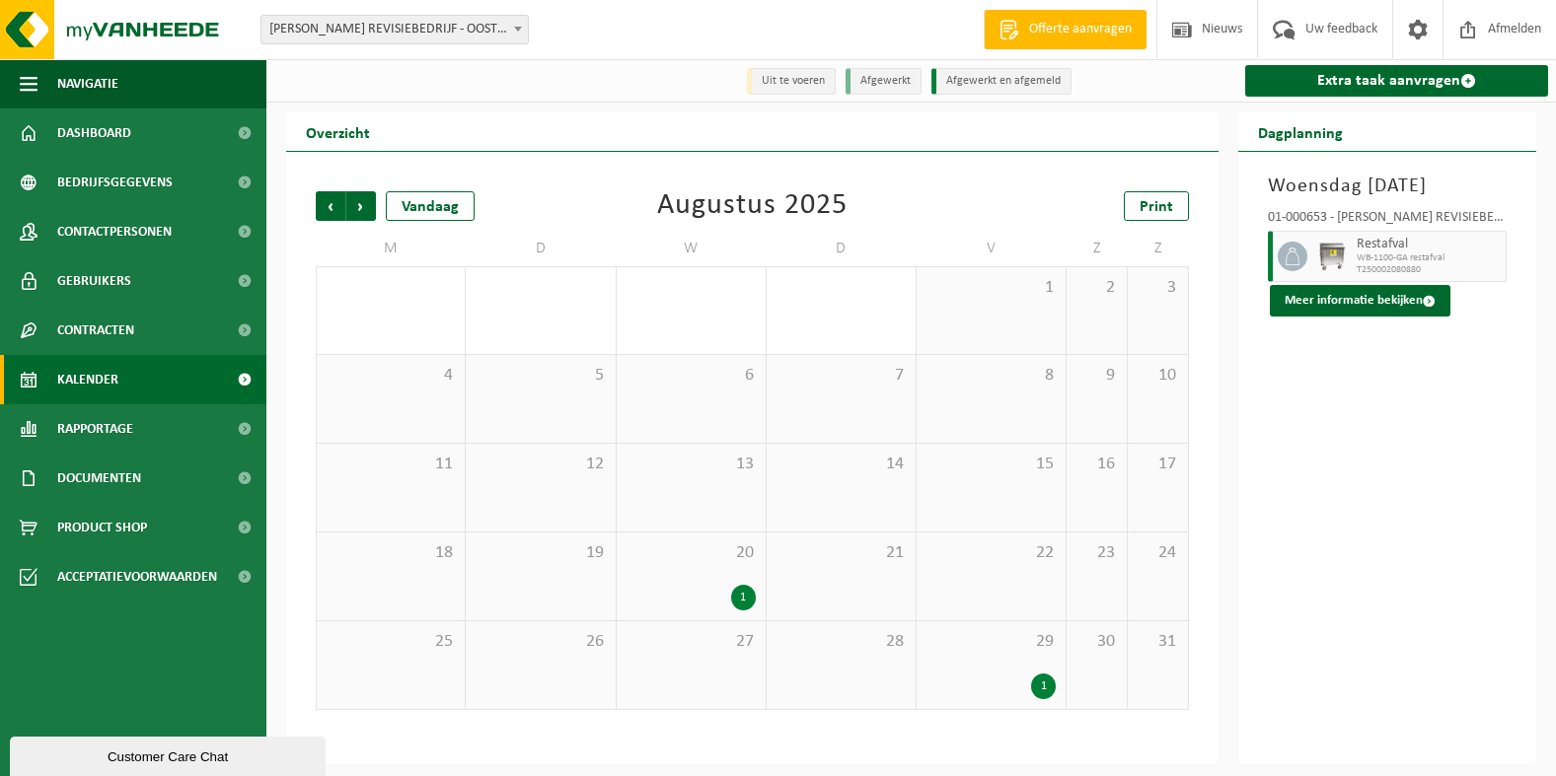 The width and height of the screenshot is (1556, 776). Describe the element at coordinates (540, 465) in the screenshot. I see `span: 12` at that location.